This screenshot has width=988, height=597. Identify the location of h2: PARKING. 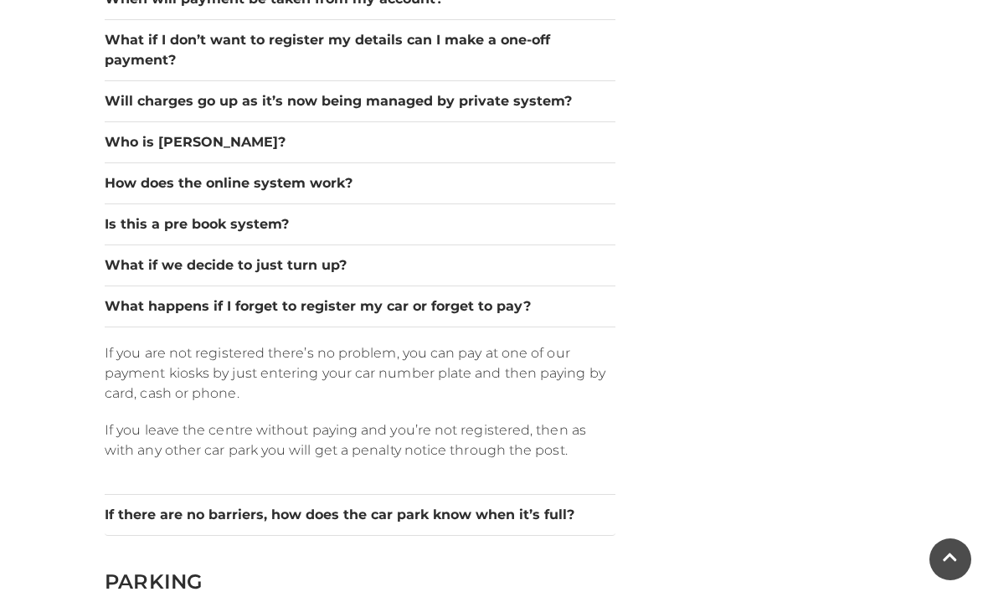
(360, 581).